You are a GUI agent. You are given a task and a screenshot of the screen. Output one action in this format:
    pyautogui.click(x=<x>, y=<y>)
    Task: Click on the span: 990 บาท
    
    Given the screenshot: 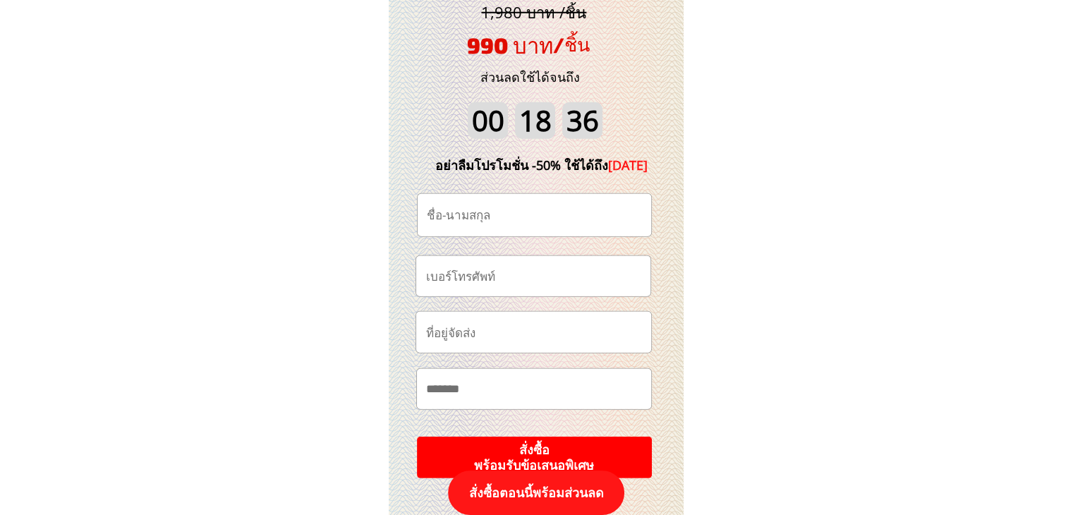 What is the action you would take?
    pyautogui.click(x=510, y=44)
    